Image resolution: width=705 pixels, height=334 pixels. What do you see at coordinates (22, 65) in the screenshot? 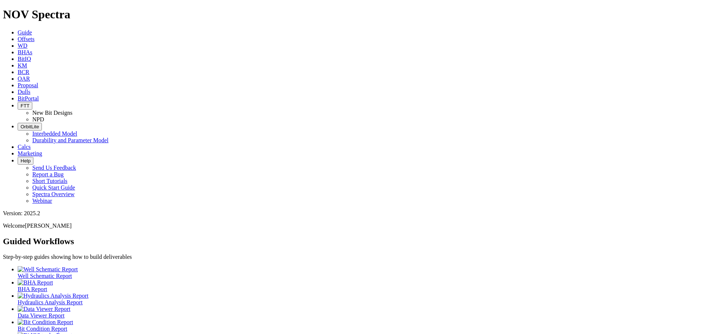
I see `span: KM` at bounding box center [22, 65].